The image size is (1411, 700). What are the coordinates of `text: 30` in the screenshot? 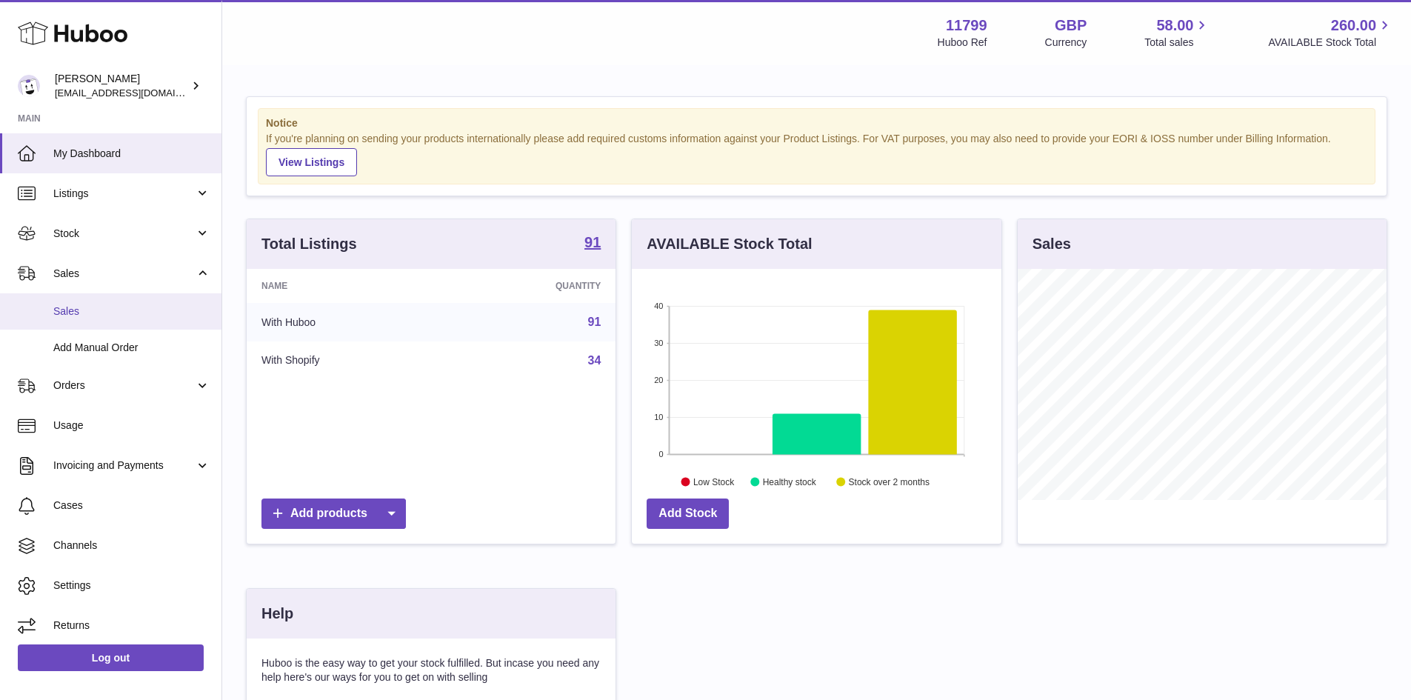 It's located at (659, 343).